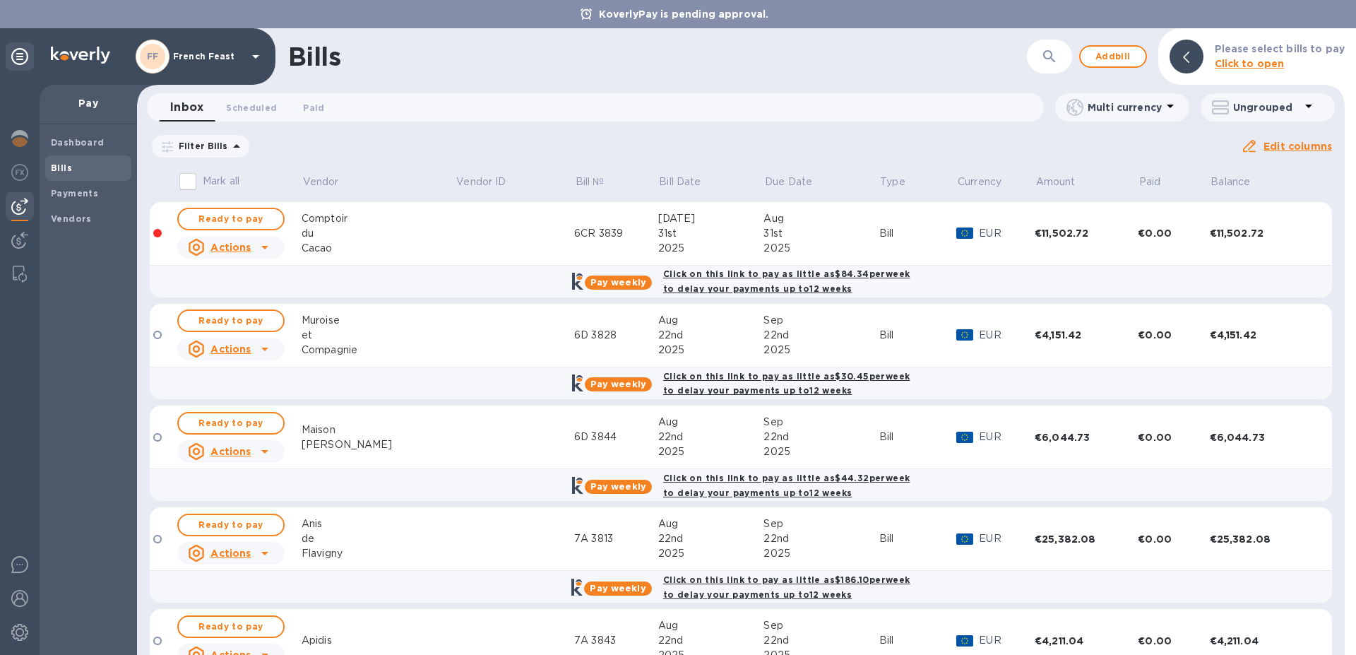 Image resolution: width=1356 pixels, height=655 pixels. I want to click on p: Currency, so click(979, 181).